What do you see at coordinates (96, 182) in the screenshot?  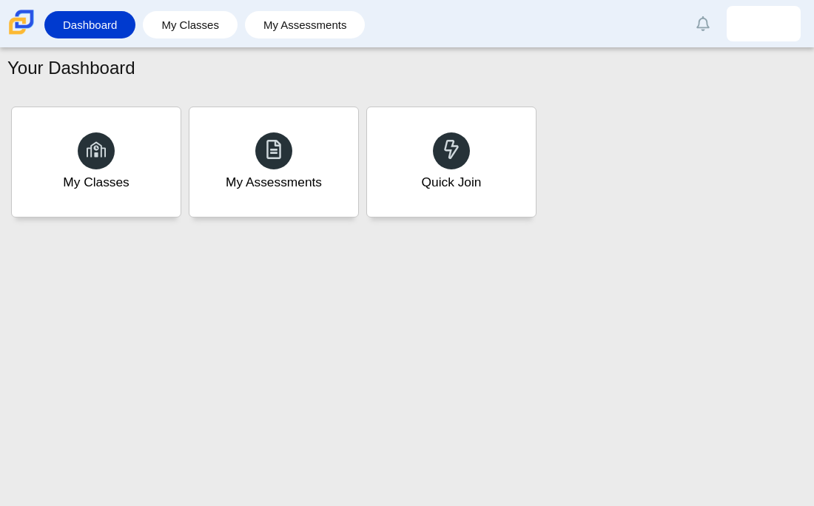 I see `div: My Classes` at bounding box center [96, 182].